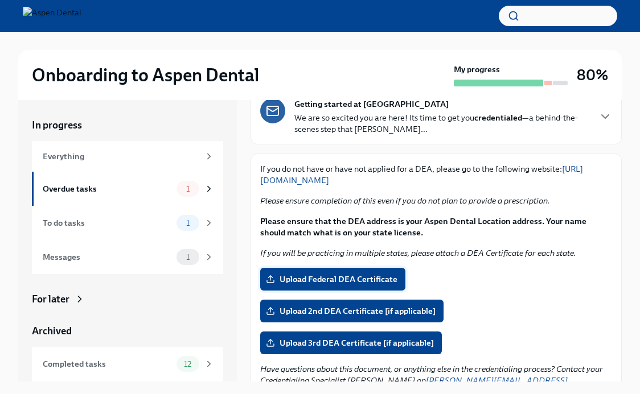 The height and width of the screenshot is (394, 640). What do you see at coordinates (127, 189) in the screenshot?
I see `a: Overdue tasks1` at bounding box center [127, 189].